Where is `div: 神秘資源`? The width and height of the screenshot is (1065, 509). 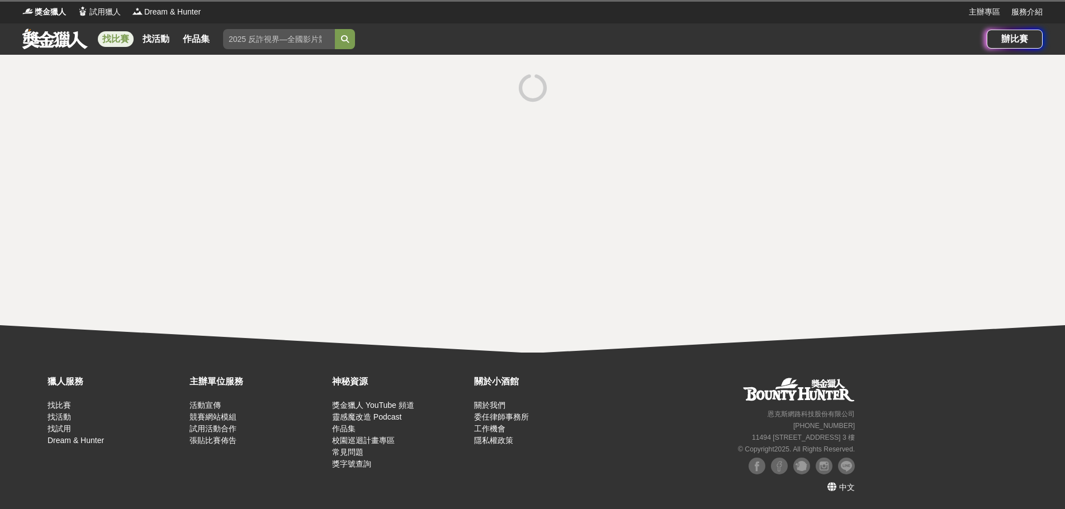 div: 神秘資源 is located at coordinates (400, 382).